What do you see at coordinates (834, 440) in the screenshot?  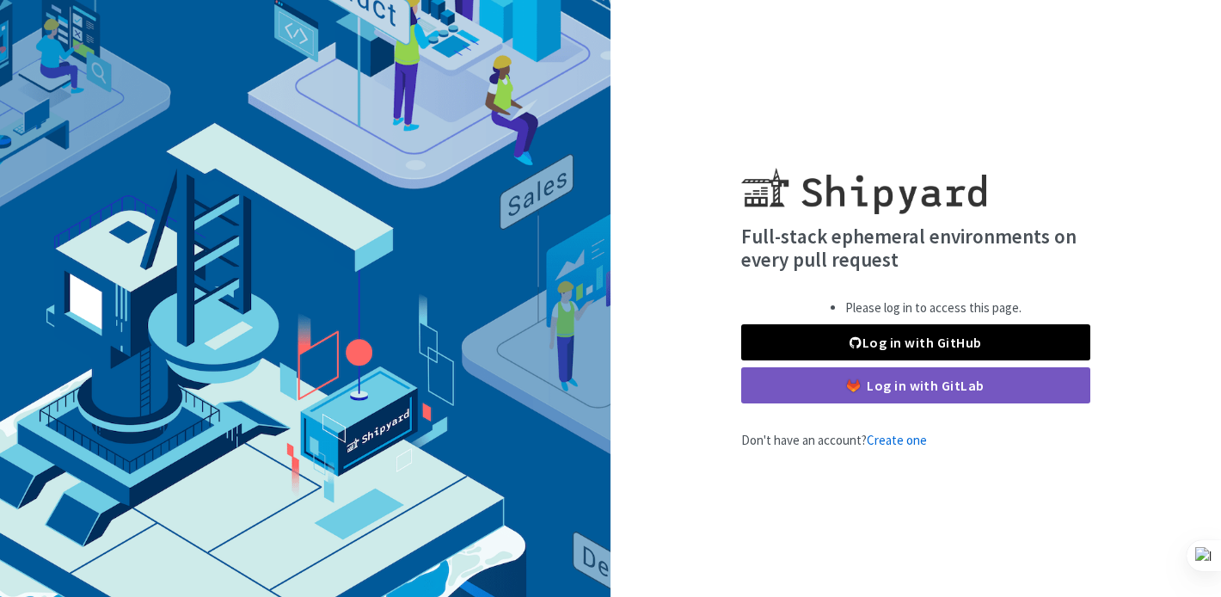 I see `span: Don't have an account?` at bounding box center [834, 440].